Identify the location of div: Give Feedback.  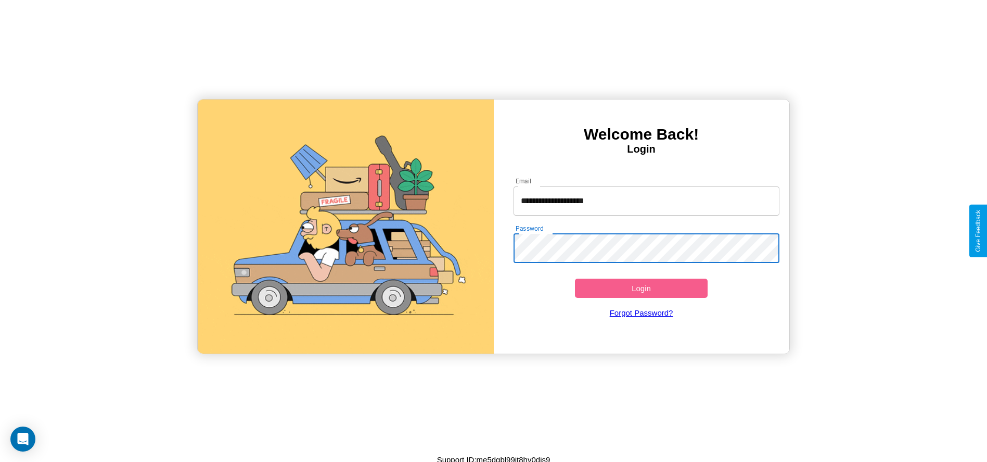
(978, 231).